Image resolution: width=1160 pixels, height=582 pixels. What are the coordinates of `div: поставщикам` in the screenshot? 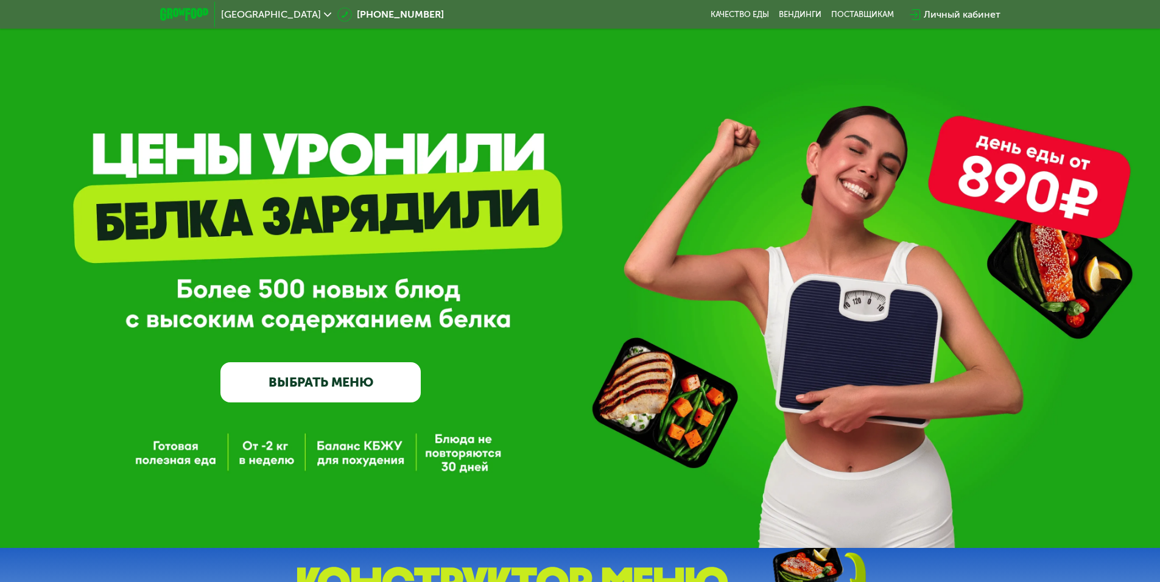 It's located at (862, 15).